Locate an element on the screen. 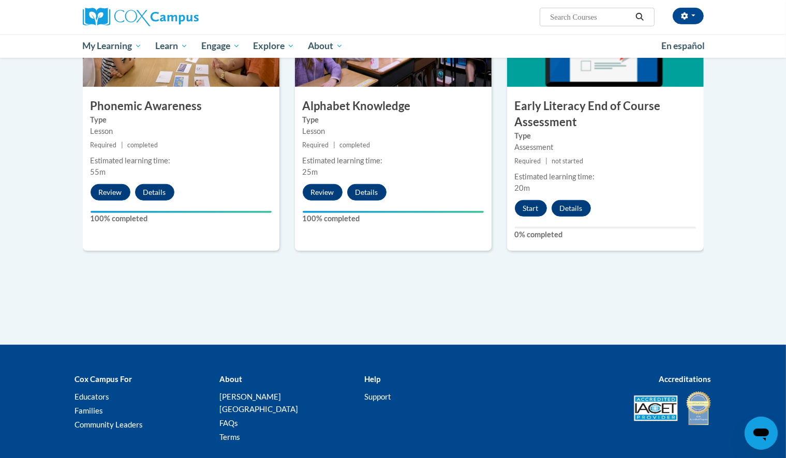  span: 20m is located at coordinates (523, 188).